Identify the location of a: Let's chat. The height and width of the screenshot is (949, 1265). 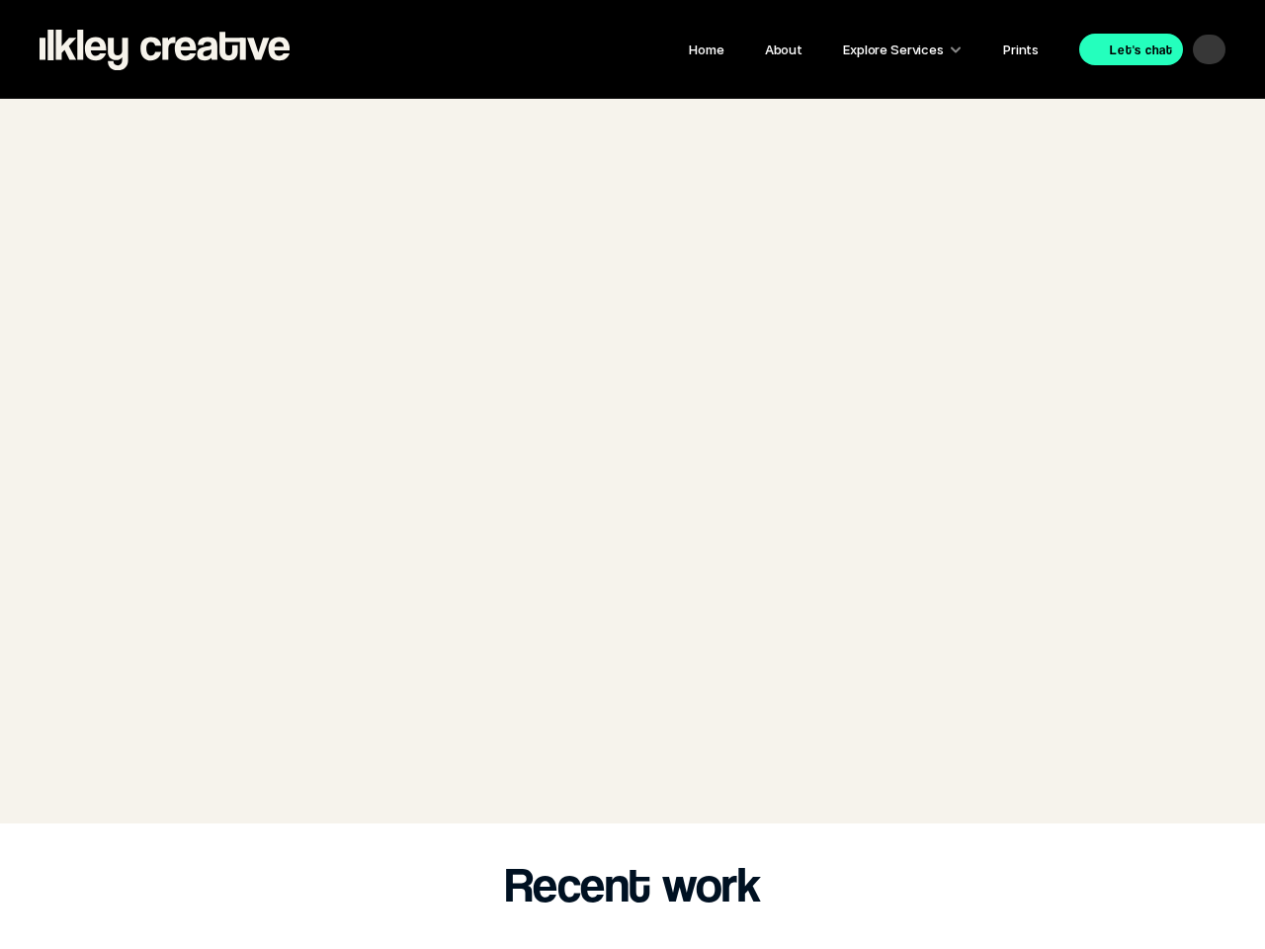
(1131, 49).